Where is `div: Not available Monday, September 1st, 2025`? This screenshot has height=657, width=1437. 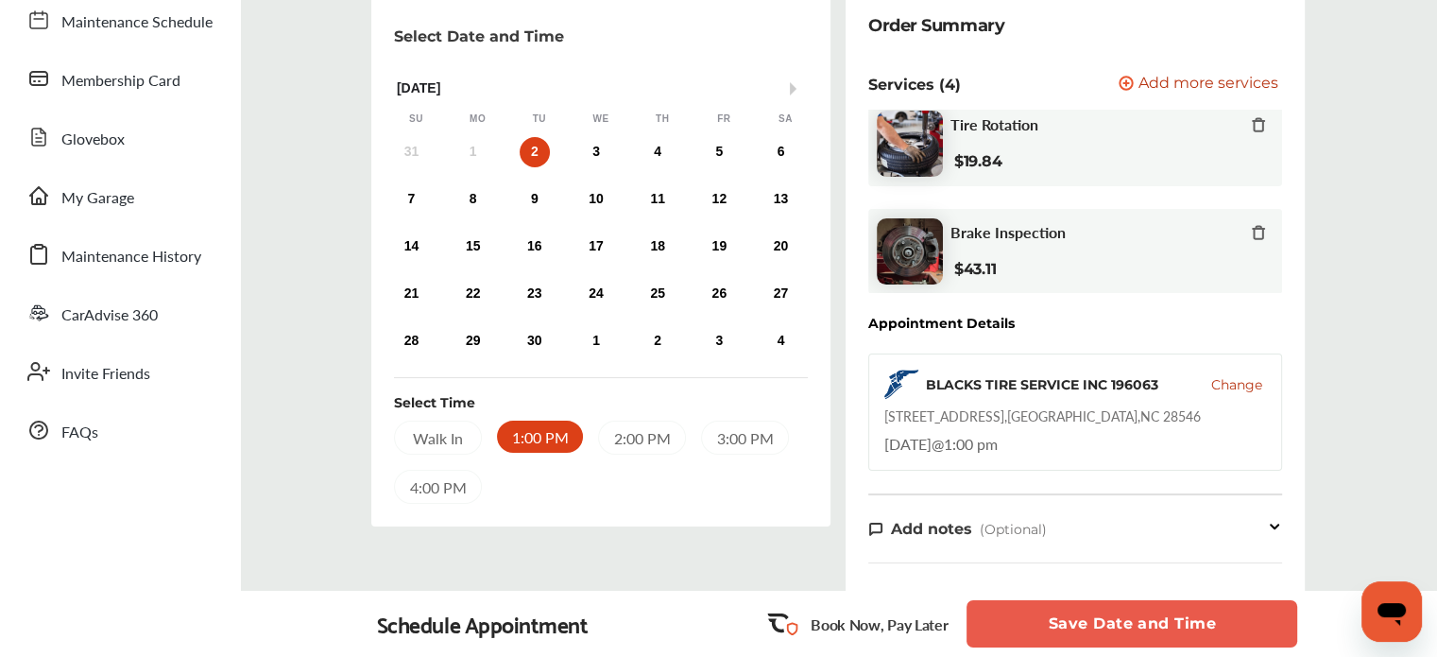
div: Not available Monday, September 1st, 2025 is located at coordinates (473, 152).